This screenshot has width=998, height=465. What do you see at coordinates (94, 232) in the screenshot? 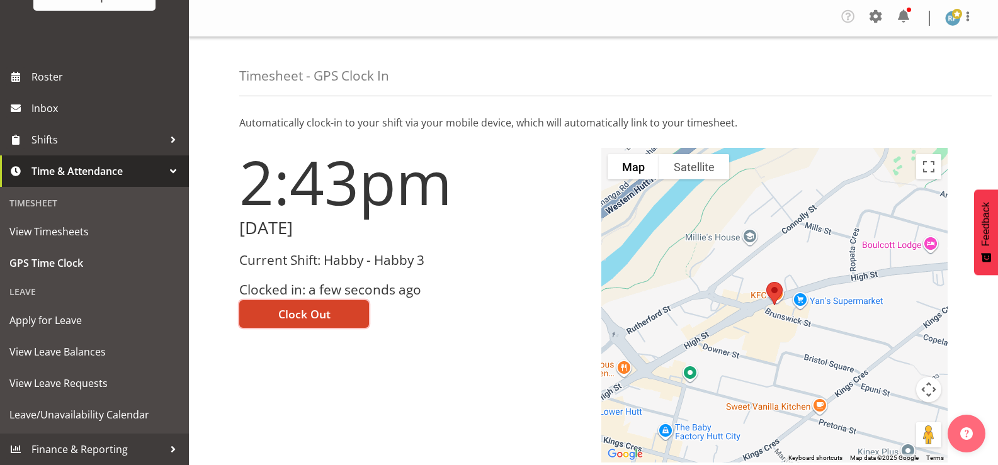
I see `span: View Timesheets` at bounding box center [94, 232].